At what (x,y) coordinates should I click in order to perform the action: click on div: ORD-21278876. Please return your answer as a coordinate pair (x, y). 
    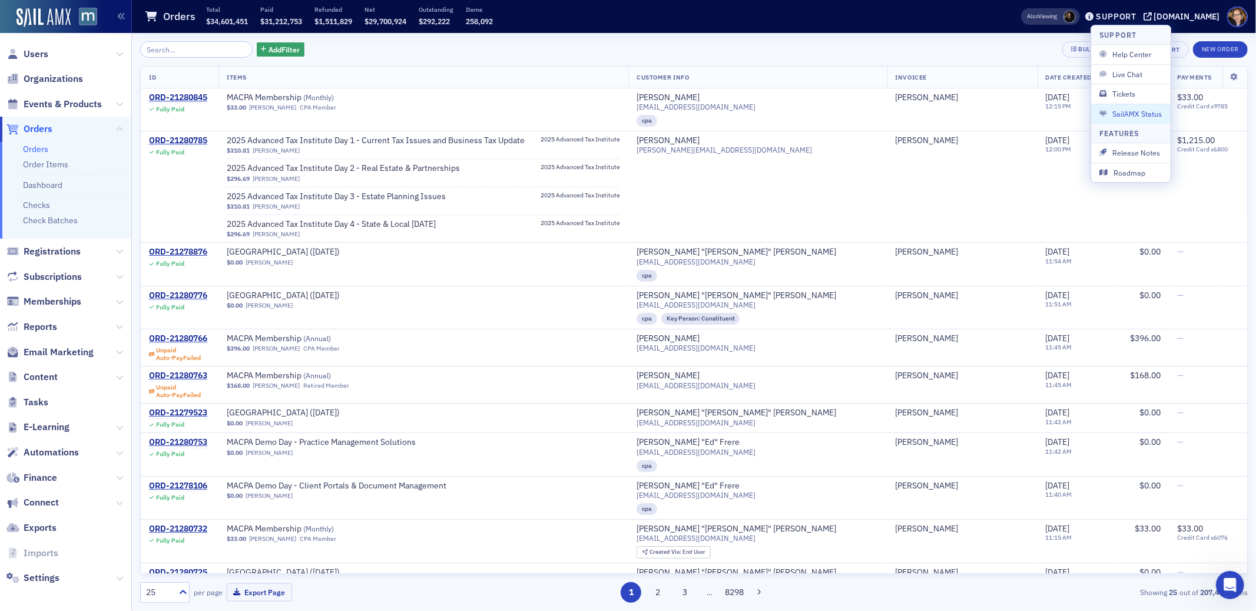
    Looking at the image, I should click on (178, 252).